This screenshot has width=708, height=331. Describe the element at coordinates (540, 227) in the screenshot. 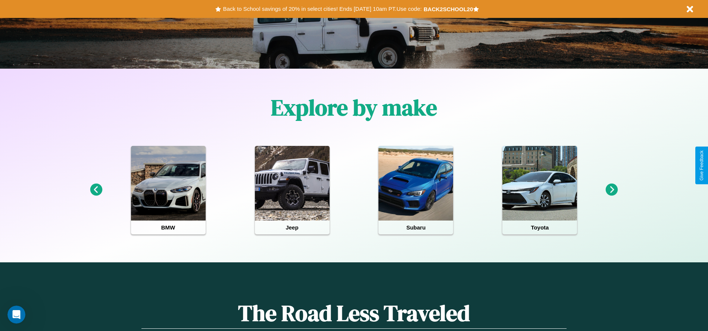

I see `h4: Toyota` at that location.